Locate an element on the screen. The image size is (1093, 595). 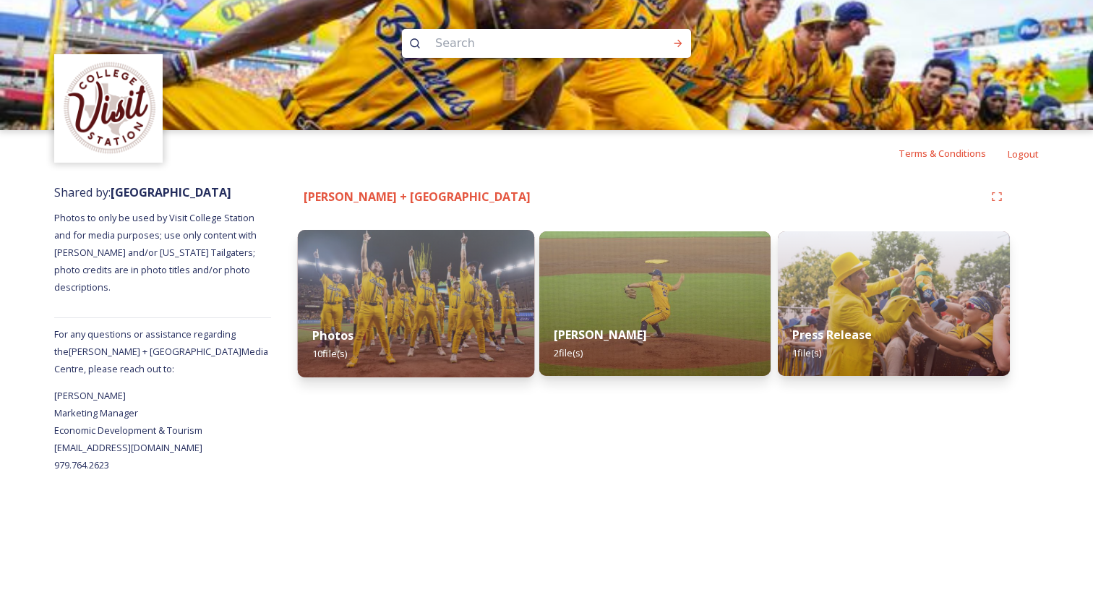
img: CollegeStation_Visit_Bug_Color.png is located at coordinates (108, 108).